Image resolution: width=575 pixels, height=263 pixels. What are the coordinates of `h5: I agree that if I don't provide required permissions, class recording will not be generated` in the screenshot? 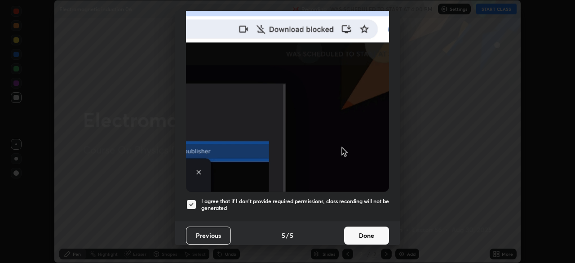 It's located at (295, 204).